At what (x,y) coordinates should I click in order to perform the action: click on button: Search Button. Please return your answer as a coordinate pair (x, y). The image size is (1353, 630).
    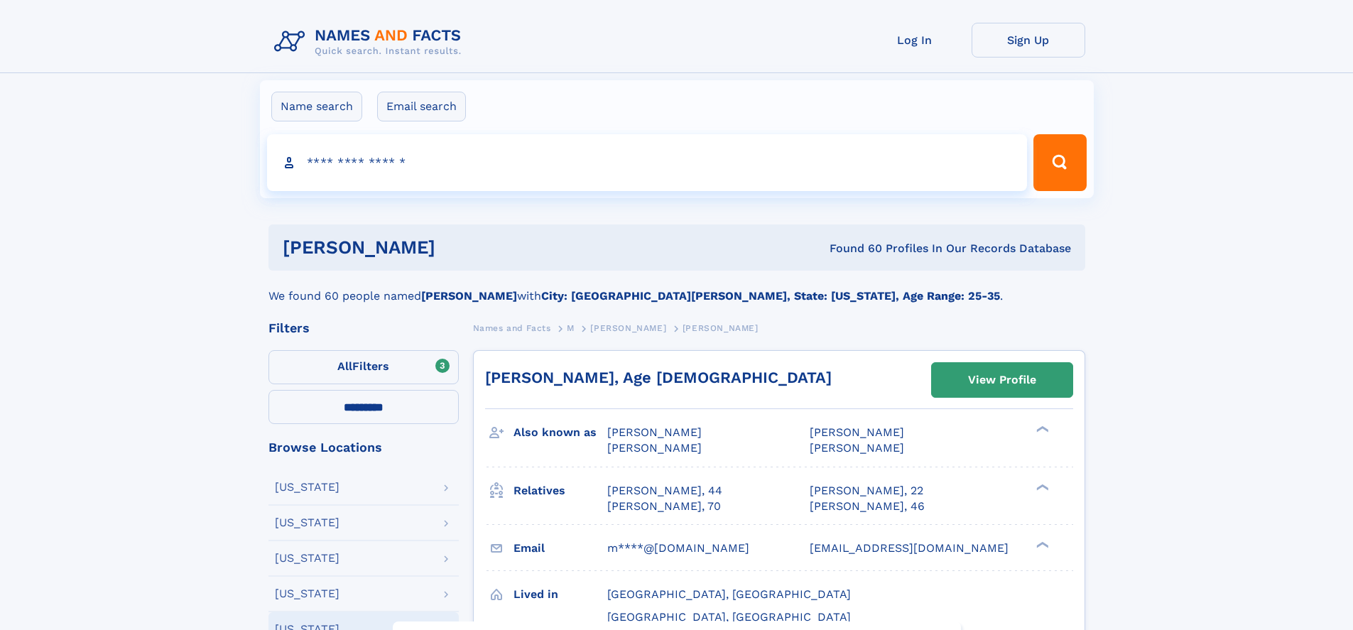
    Looking at the image, I should click on (1059, 163).